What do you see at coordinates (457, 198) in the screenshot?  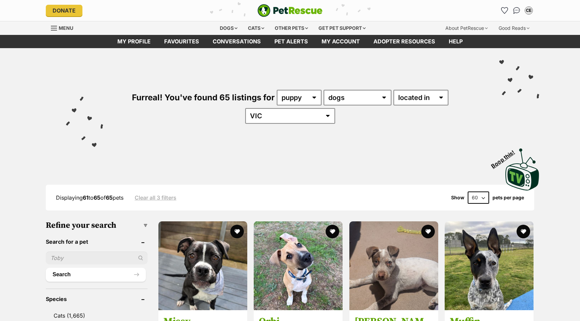 I see `span: Show` at bounding box center [457, 198].